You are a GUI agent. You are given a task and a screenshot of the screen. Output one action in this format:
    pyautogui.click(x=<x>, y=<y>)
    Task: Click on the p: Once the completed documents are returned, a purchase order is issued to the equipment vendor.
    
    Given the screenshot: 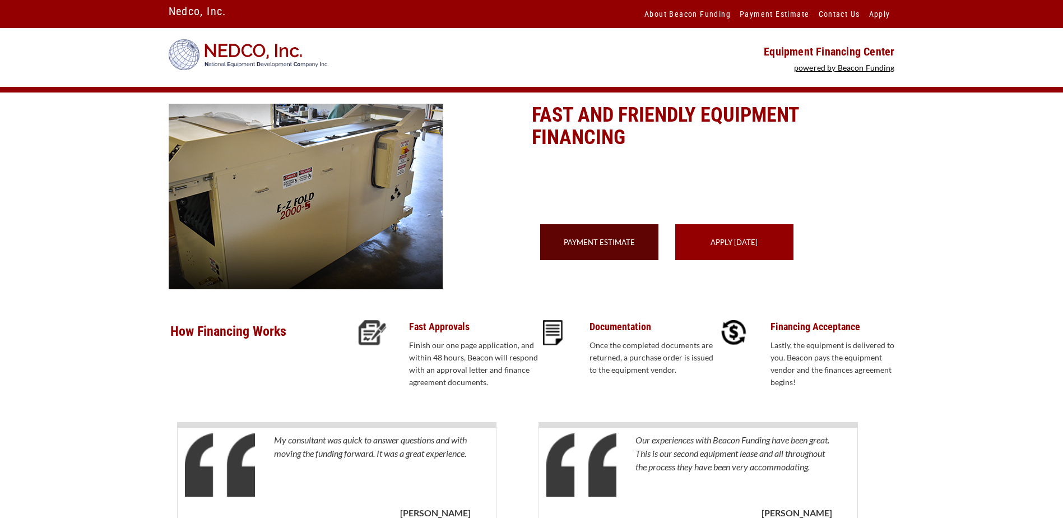 What is the action you would take?
    pyautogui.click(x=654, y=357)
    